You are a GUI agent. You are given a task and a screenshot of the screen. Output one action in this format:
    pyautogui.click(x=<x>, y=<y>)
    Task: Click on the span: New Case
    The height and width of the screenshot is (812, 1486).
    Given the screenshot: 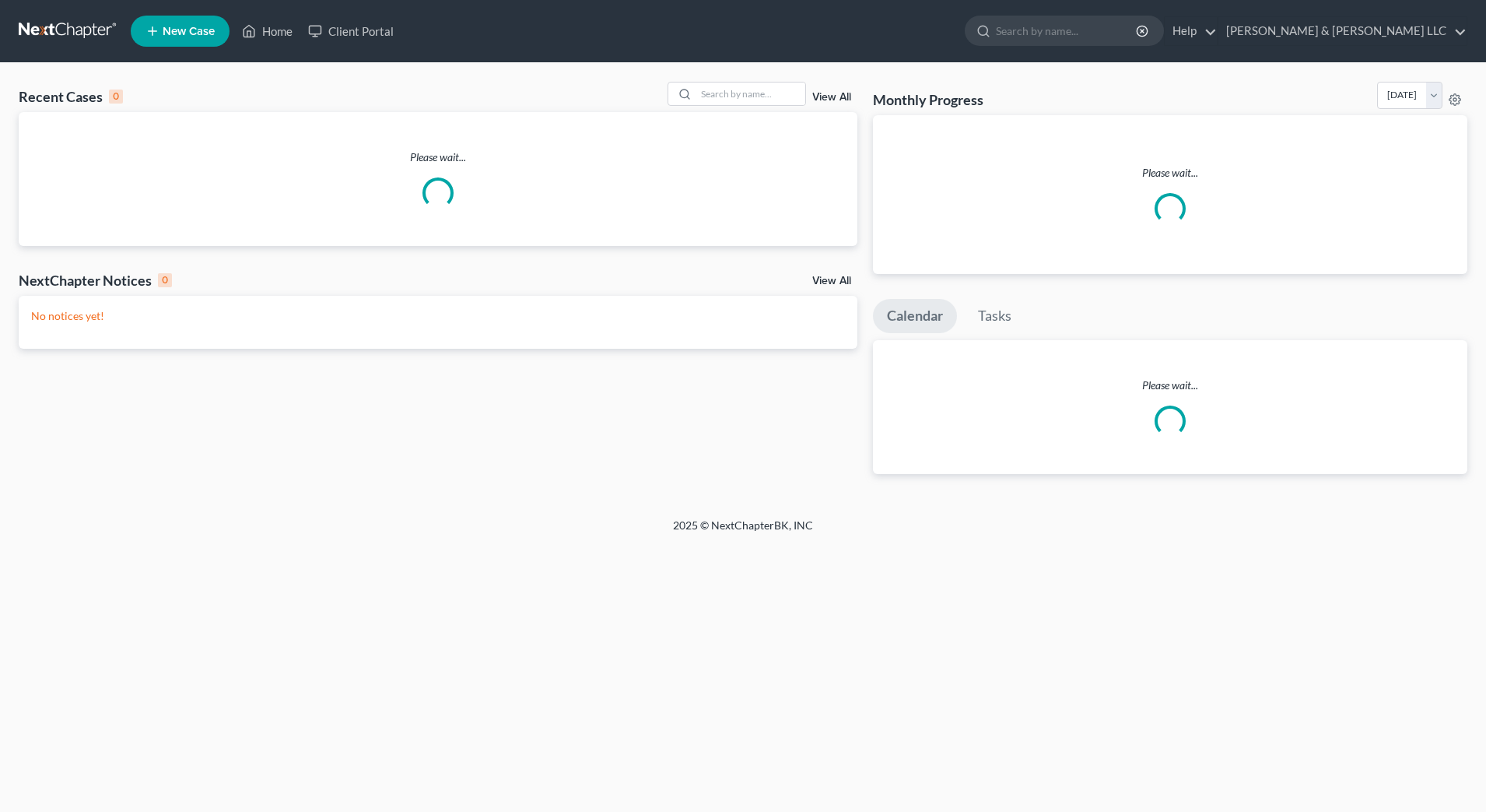 What is the action you would take?
    pyautogui.click(x=189, y=31)
    